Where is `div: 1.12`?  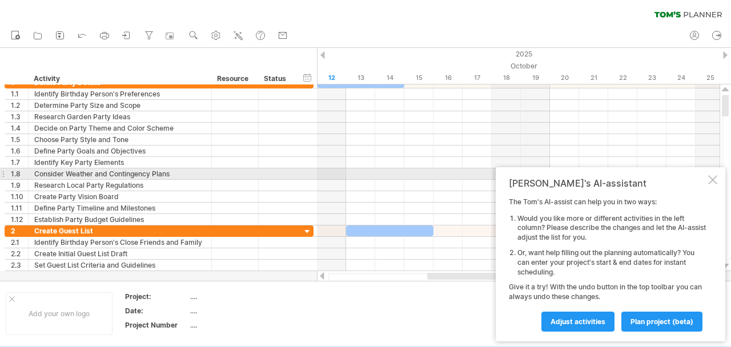
div: 1.12 is located at coordinates (19, 219).